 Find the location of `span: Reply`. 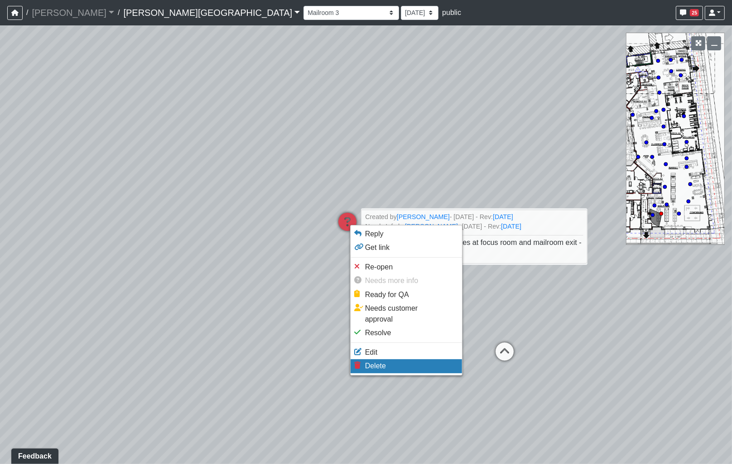

span: Reply is located at coordinates (374, 233).